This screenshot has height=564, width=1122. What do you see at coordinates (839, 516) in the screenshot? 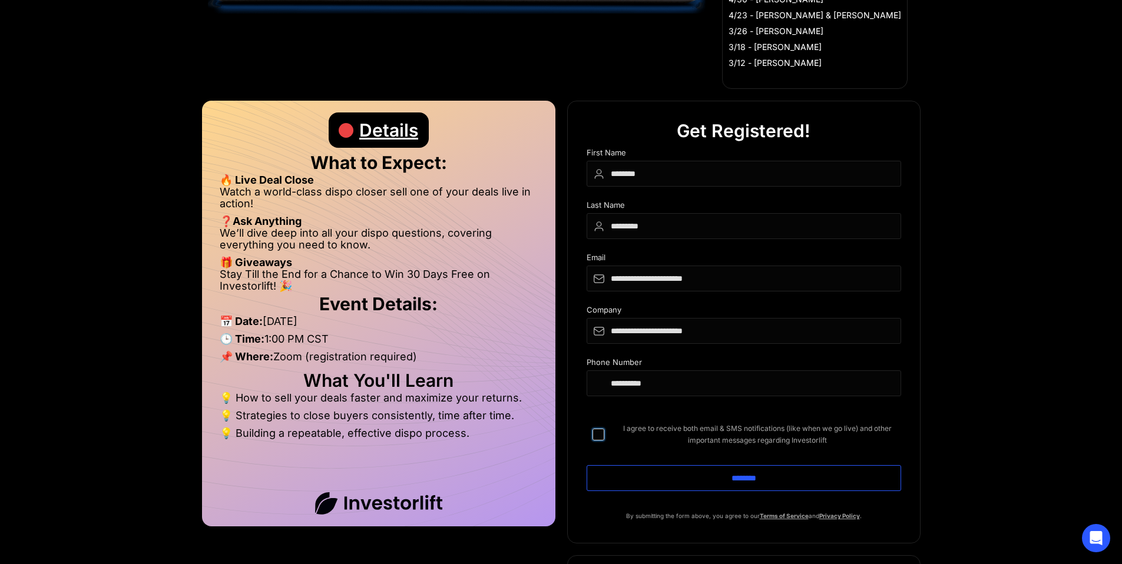
I see `strong: Privacy Policy` at bounding box center [839, 516].